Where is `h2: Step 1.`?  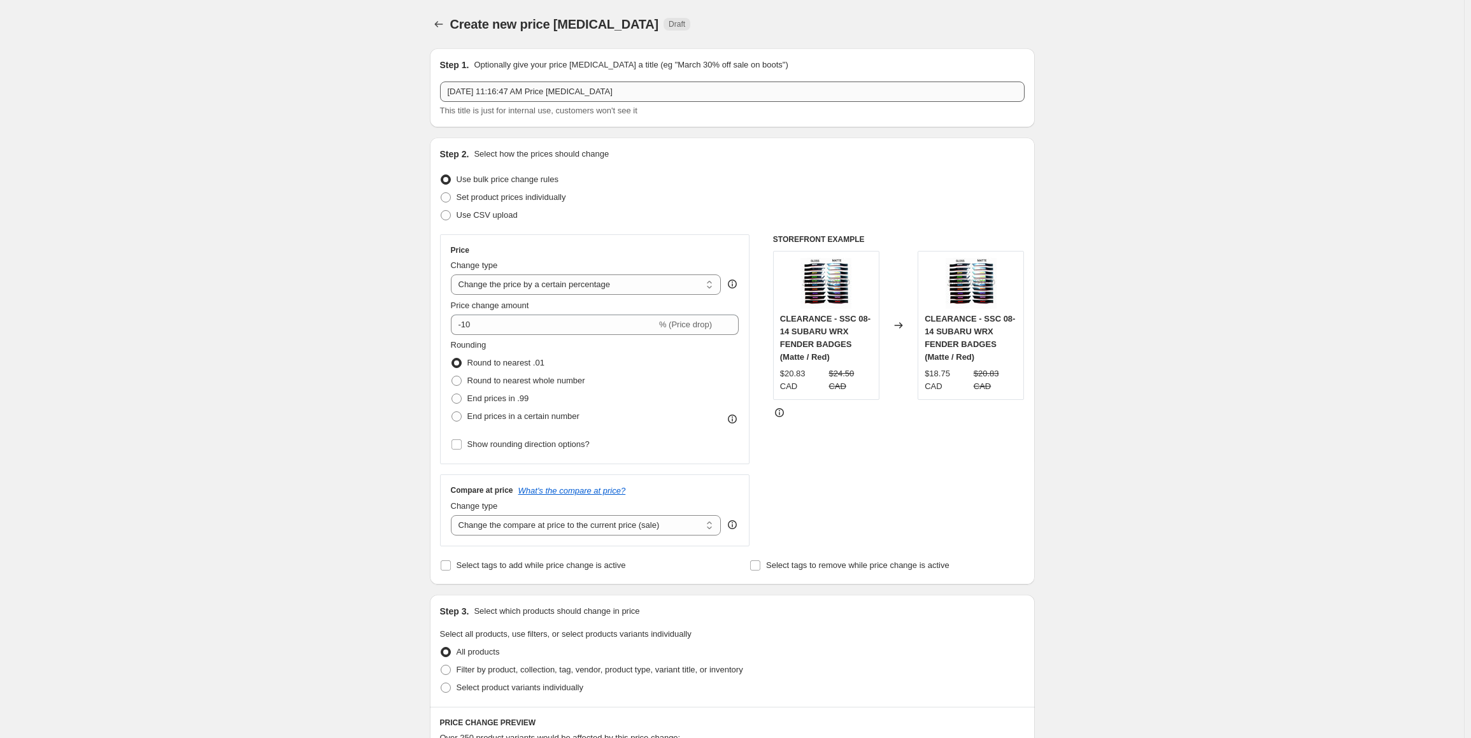
h2: Step 1. is located at coordinates (455, 65).